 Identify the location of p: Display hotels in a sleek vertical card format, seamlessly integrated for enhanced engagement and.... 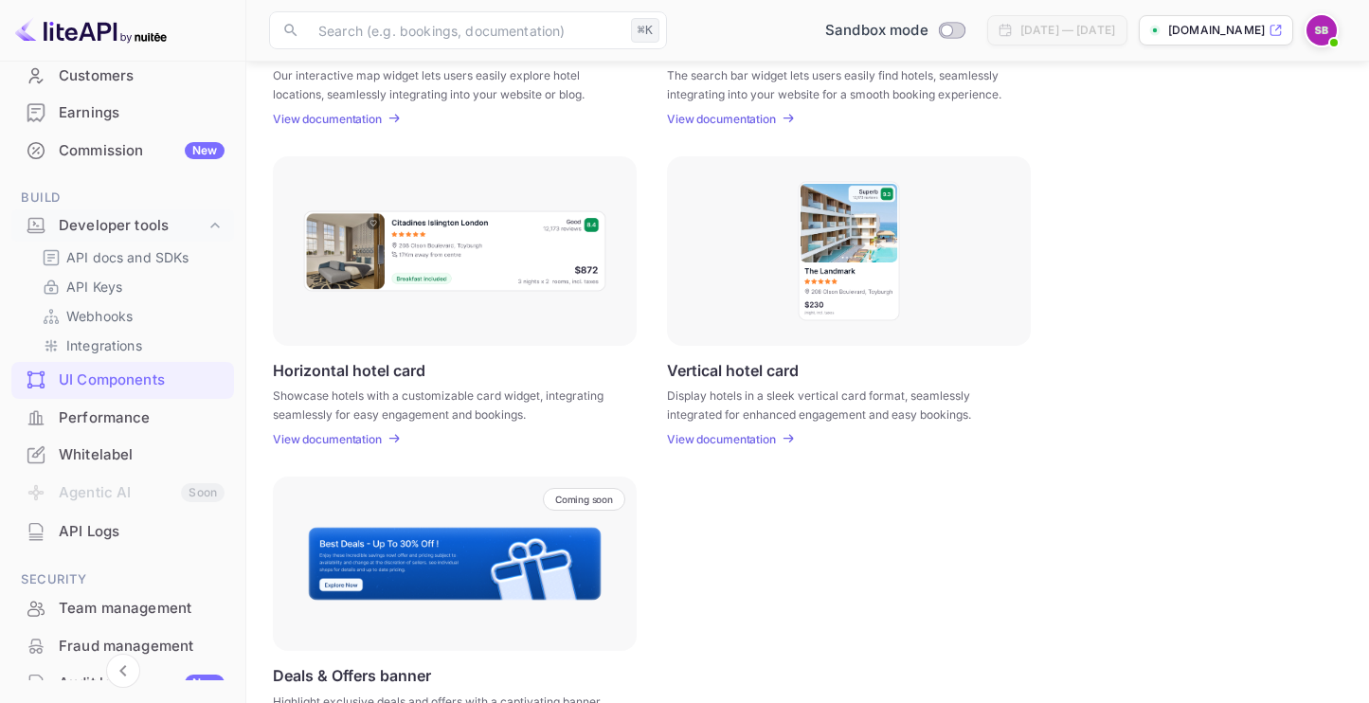
(837, 404).